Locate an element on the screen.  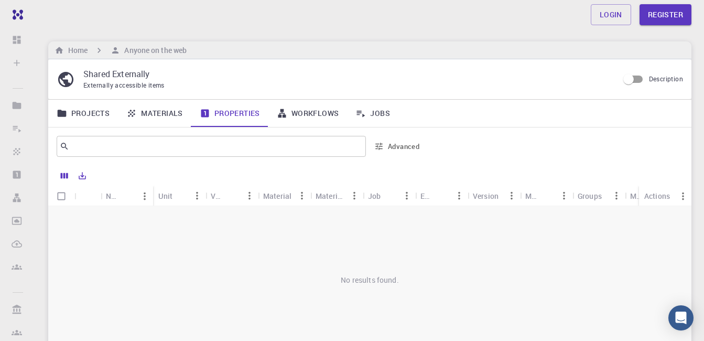
a: Jobs is located at coordinates (373, 113).